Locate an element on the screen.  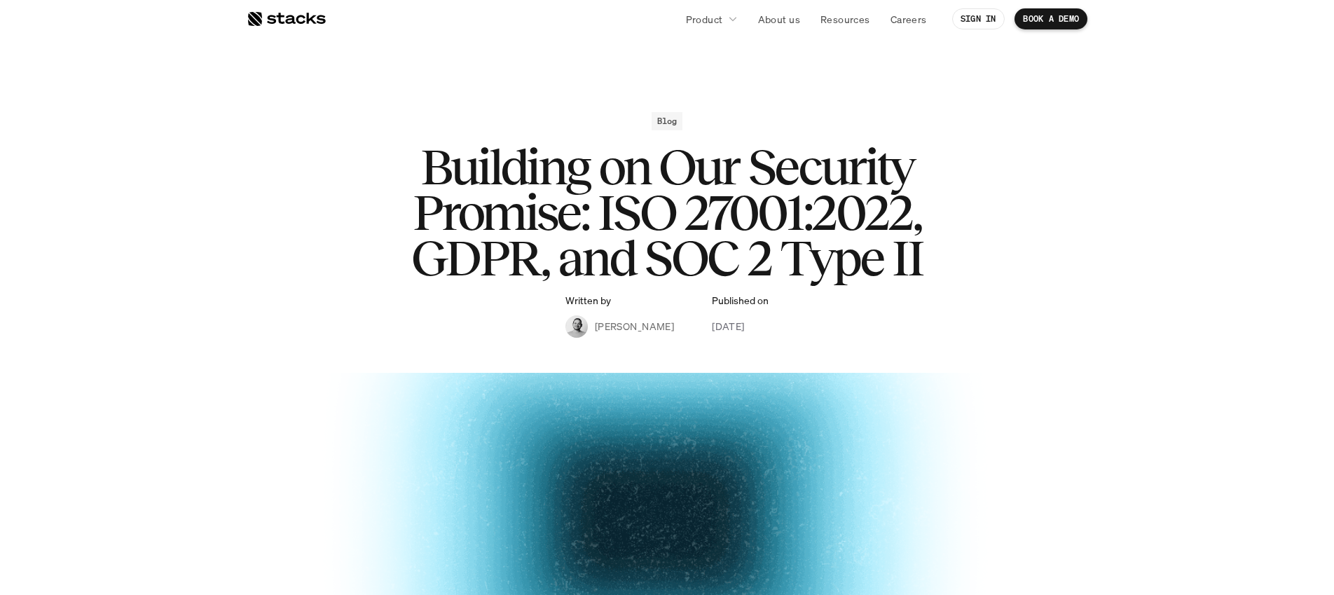
a: Resources is located at coordinates (845, 19).